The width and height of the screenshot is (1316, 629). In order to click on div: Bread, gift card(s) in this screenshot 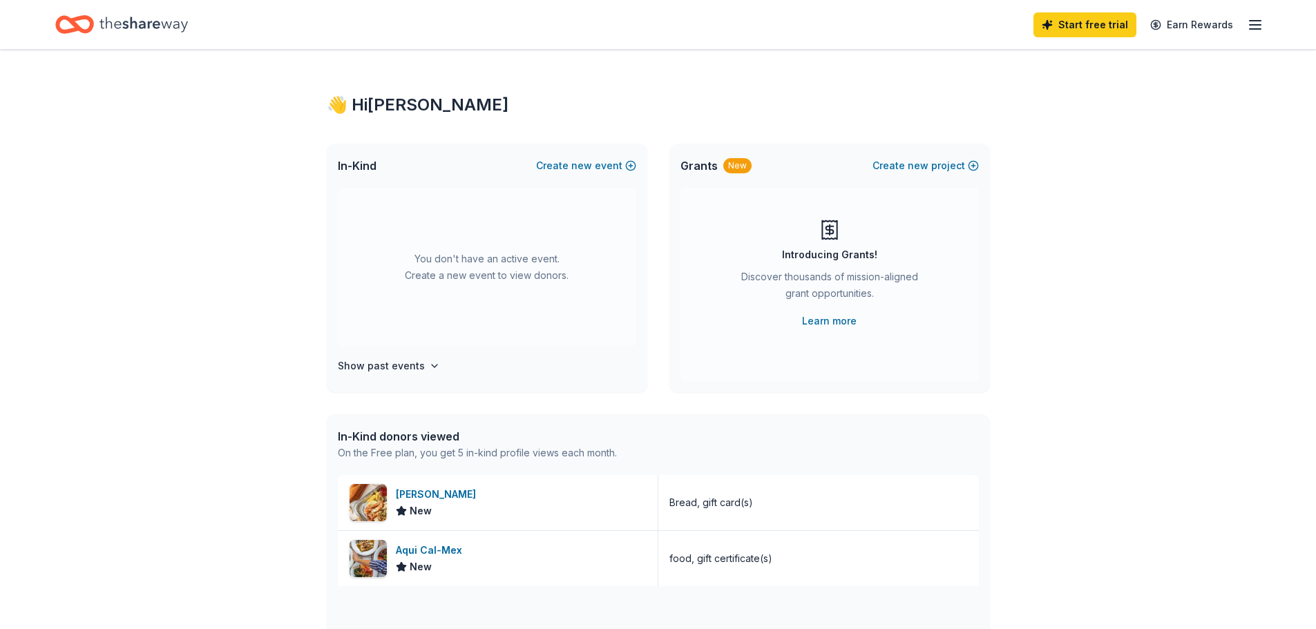, I will do `click(711, 503)`.